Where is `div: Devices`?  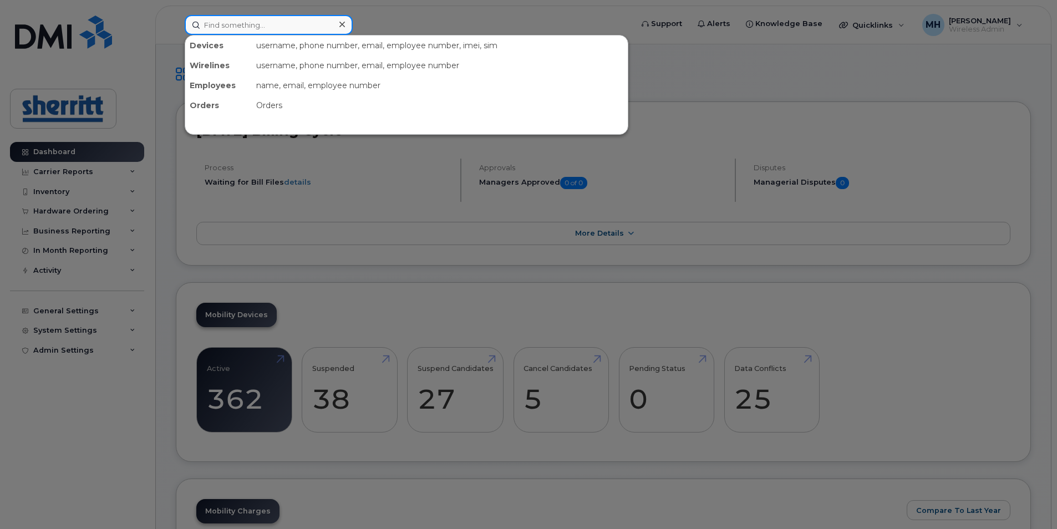
div: Devices is located at coordinates (218, 45).